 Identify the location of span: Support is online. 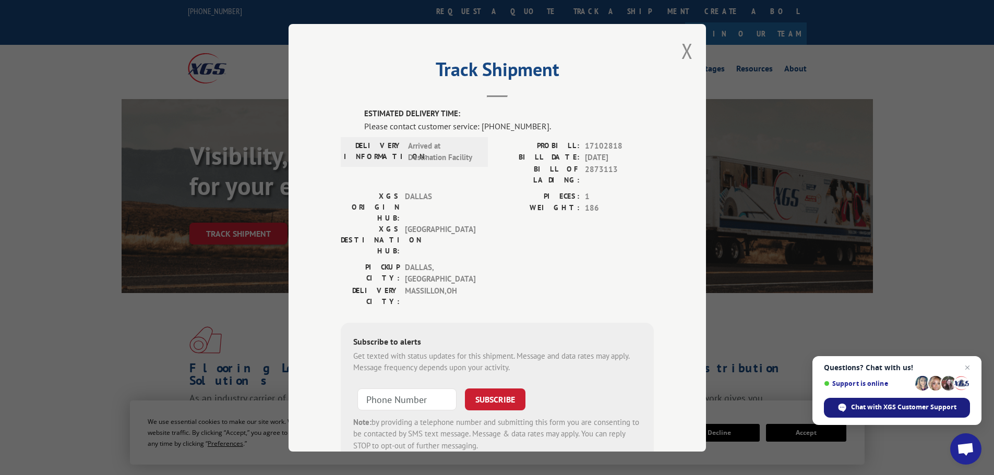
(868, 383).